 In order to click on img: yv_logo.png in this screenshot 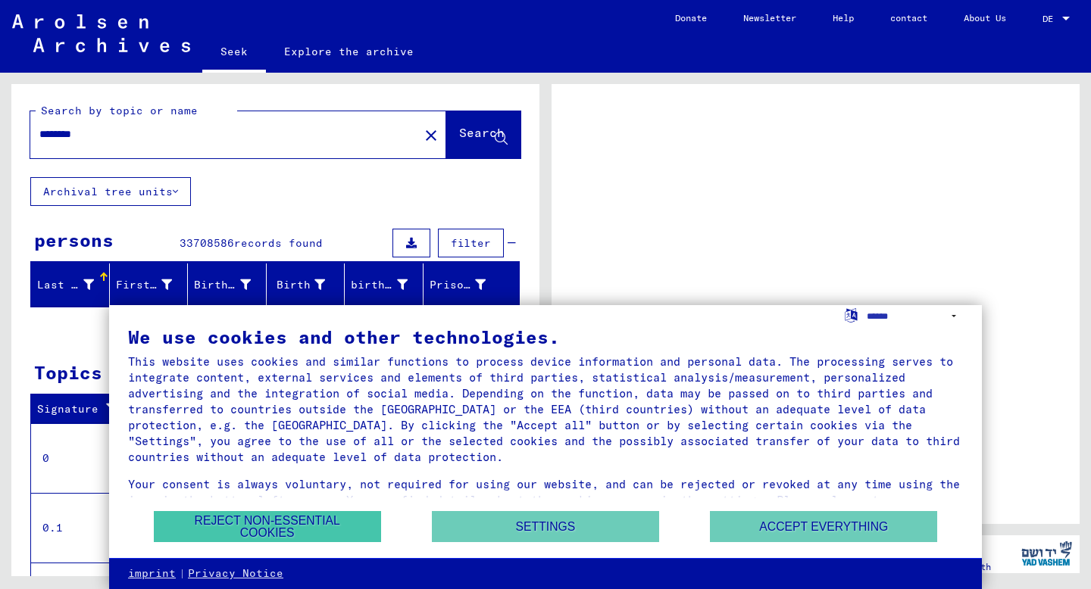, I will do `click(1046, 554)`.